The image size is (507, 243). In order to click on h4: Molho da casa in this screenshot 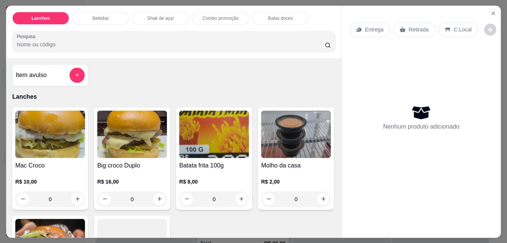, I will do `click(296, 165)`.